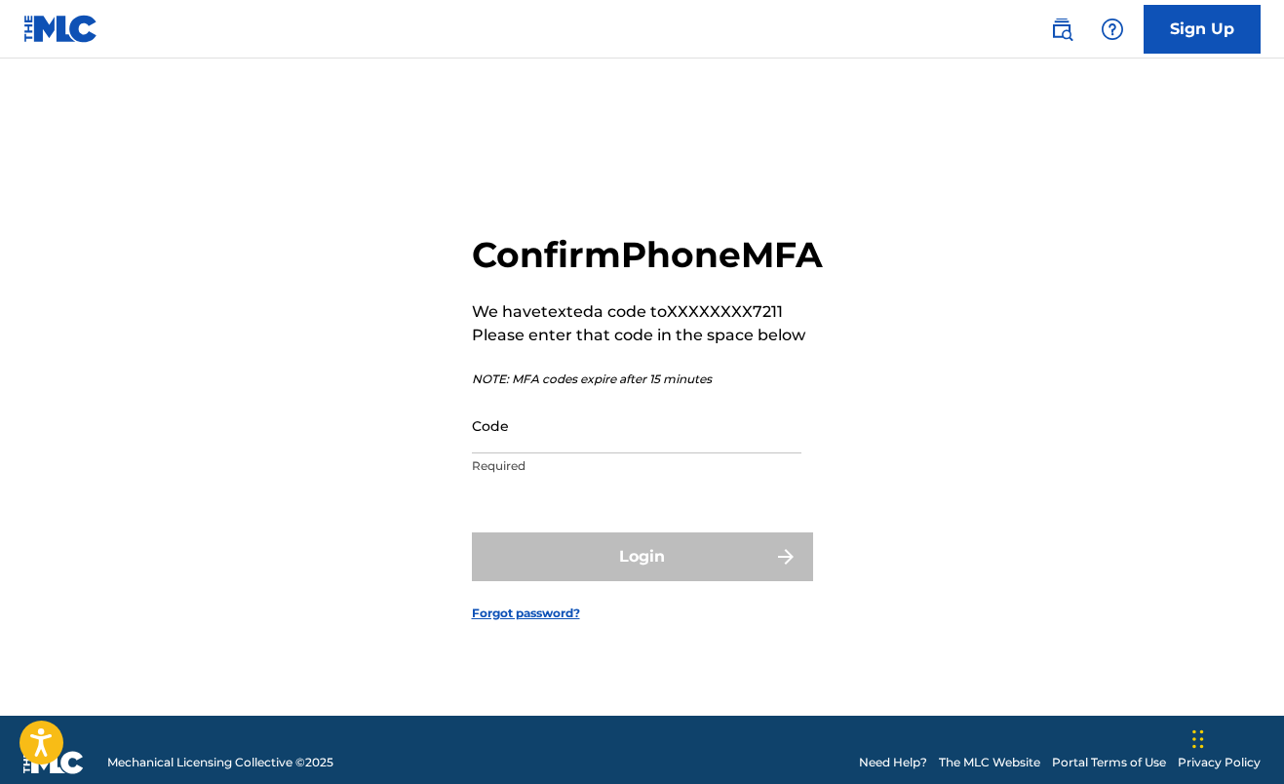  I want to click on a: Public Search, so click(1062, 29).